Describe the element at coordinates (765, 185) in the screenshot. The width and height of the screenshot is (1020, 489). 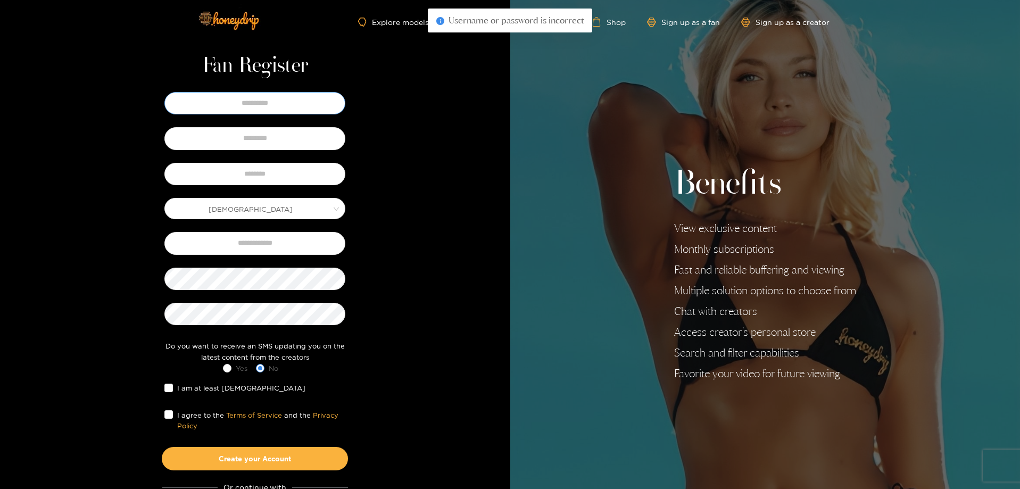
I see `h2: Benefits` at that location.